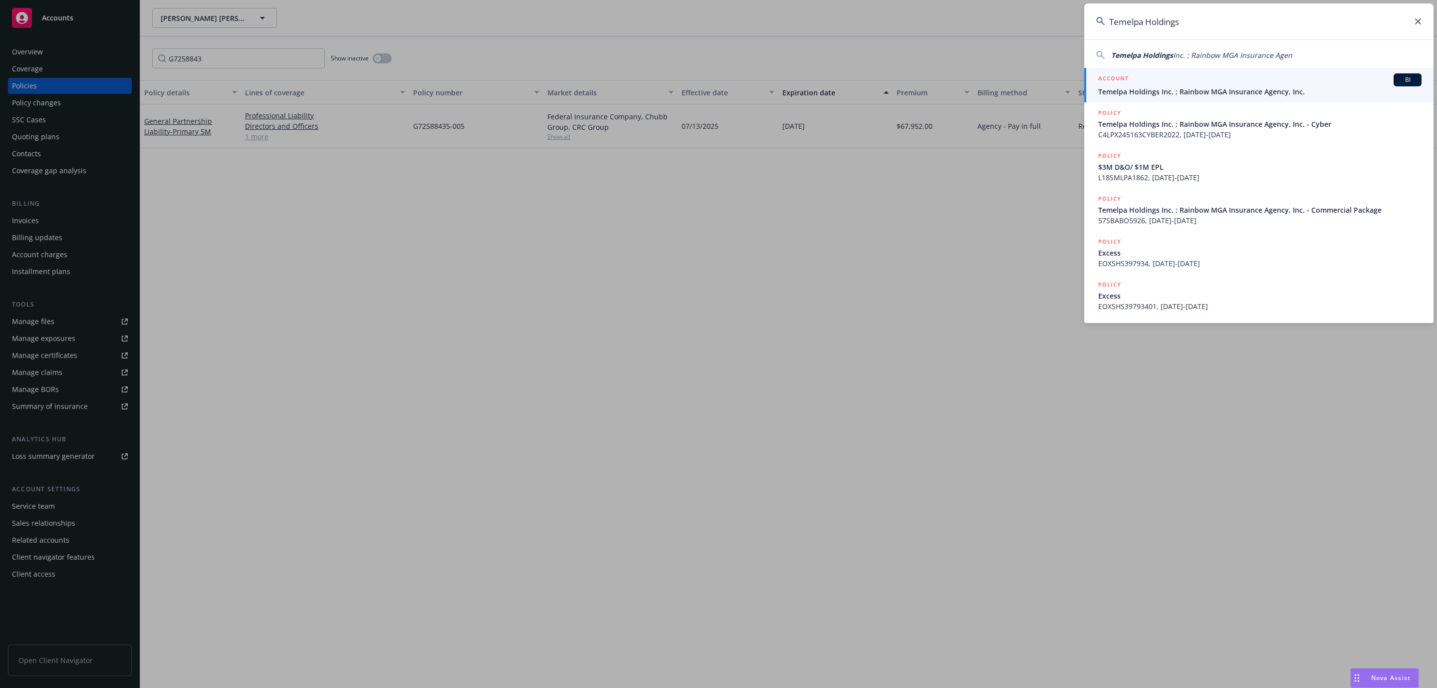 Image resolution: width=1437 pixels, height=688 pixels. I want to click on a: ACCOUNTBITemelpa Holdings Inc. ; Rainbow MGA Insurance Agency, Inc., so click(1259, 85).